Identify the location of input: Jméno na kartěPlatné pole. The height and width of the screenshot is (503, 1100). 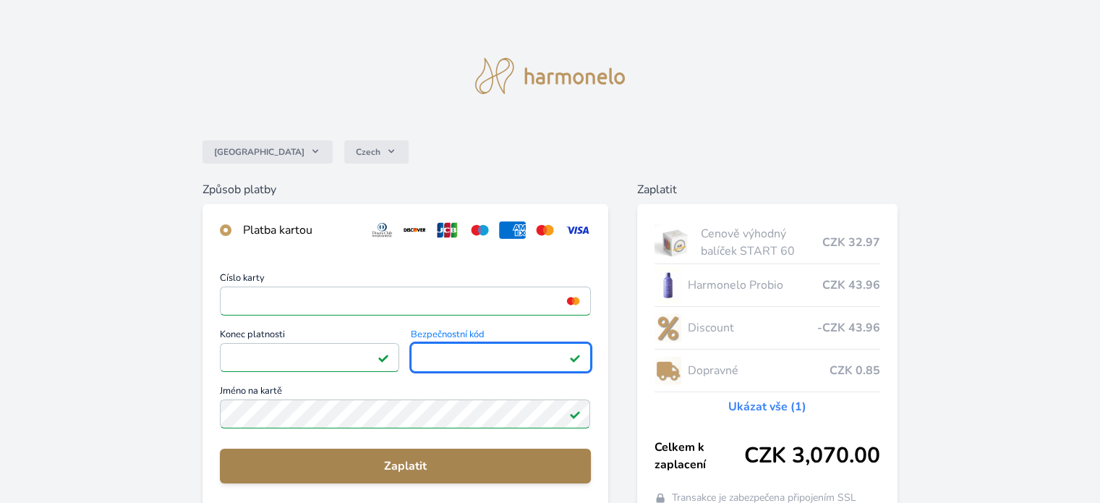
(405, 414).